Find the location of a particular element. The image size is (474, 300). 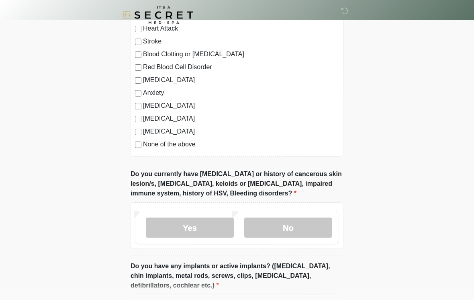

input: Red Blood Cell Disorder is located at coordinates (138, 68).